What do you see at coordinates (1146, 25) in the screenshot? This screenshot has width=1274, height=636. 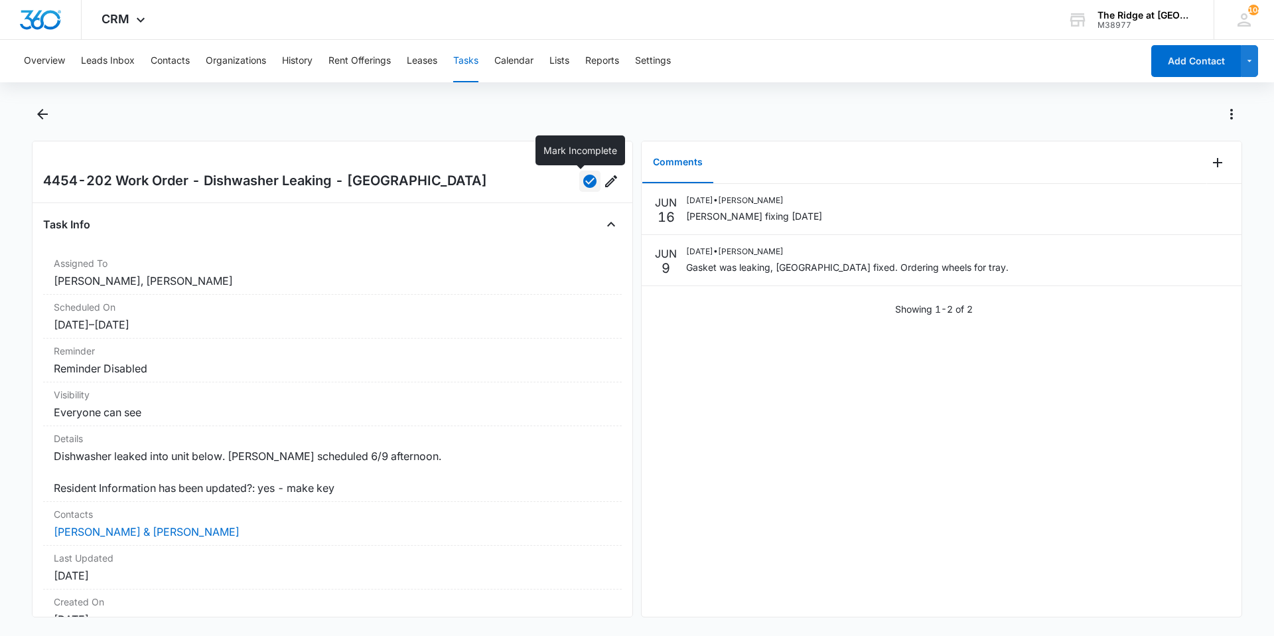 I see `div: account id` at bounding box center [1146, 25].